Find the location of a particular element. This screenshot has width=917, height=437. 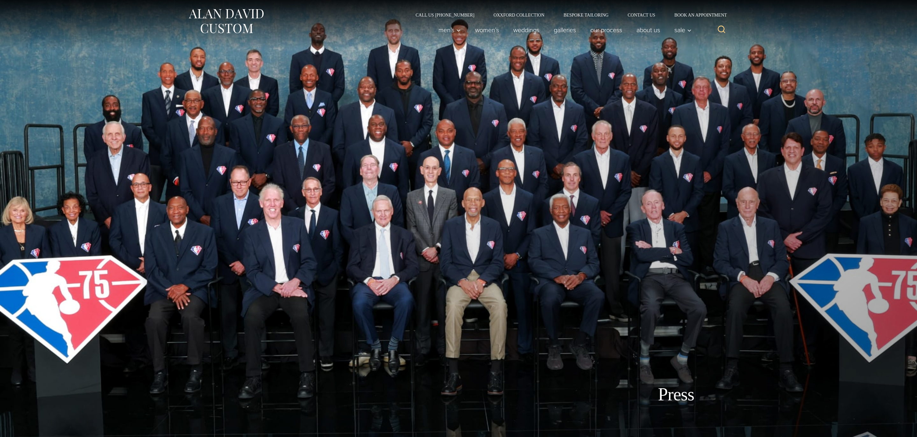

a: Book an Appointment is located at coordinates (697, 15).